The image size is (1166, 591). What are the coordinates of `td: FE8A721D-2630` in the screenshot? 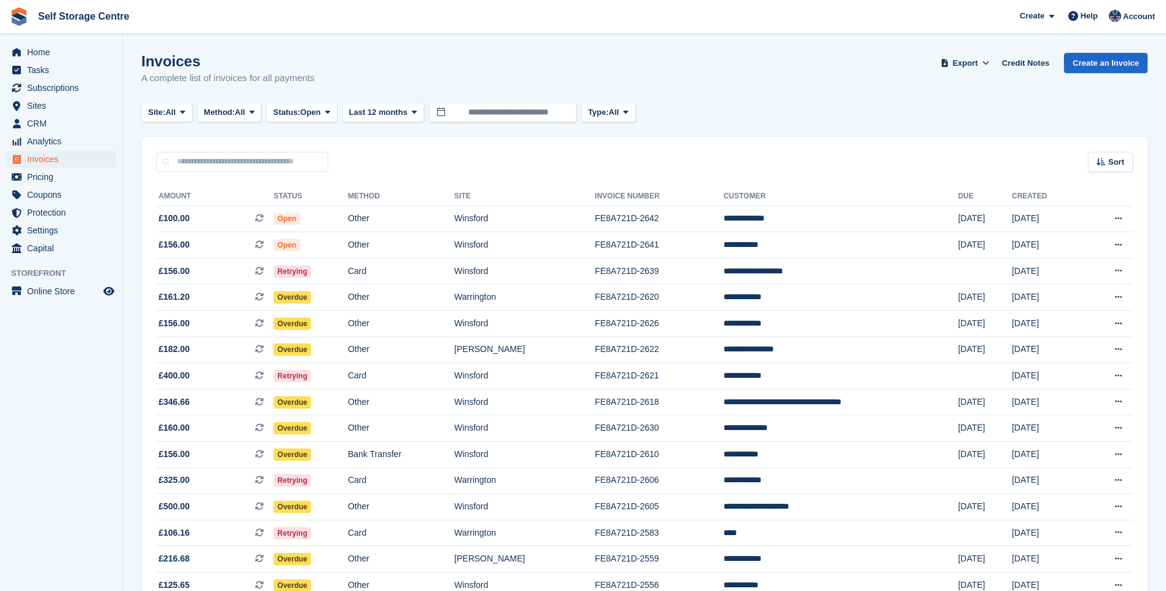 It's located at (659, 429).